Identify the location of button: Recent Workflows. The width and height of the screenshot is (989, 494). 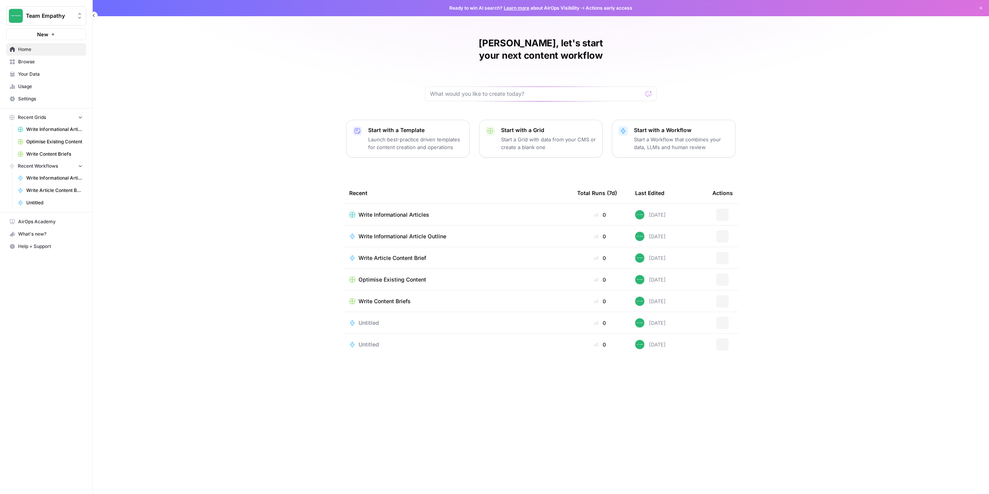
(46, 166).